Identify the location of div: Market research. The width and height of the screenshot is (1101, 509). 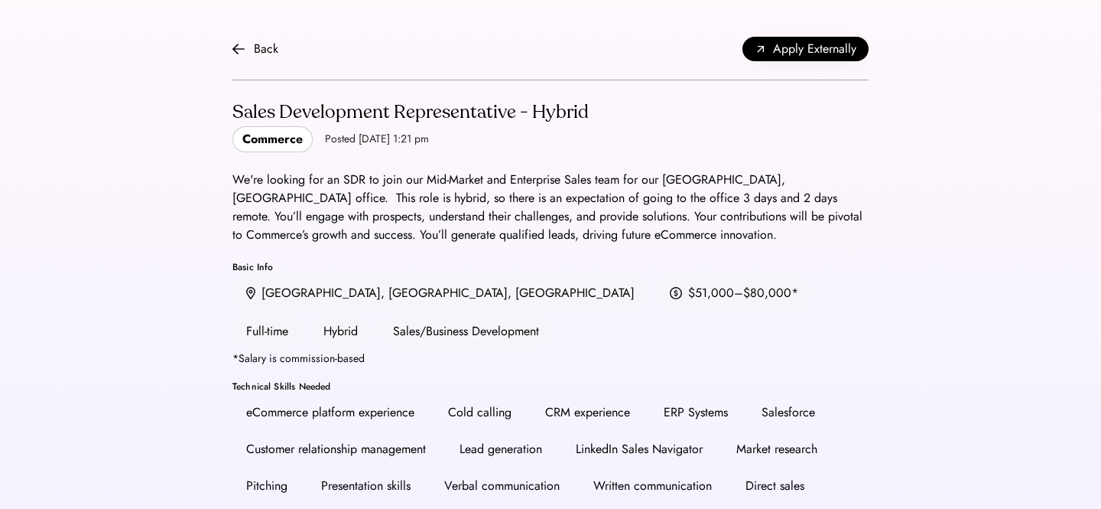
(777, 449).